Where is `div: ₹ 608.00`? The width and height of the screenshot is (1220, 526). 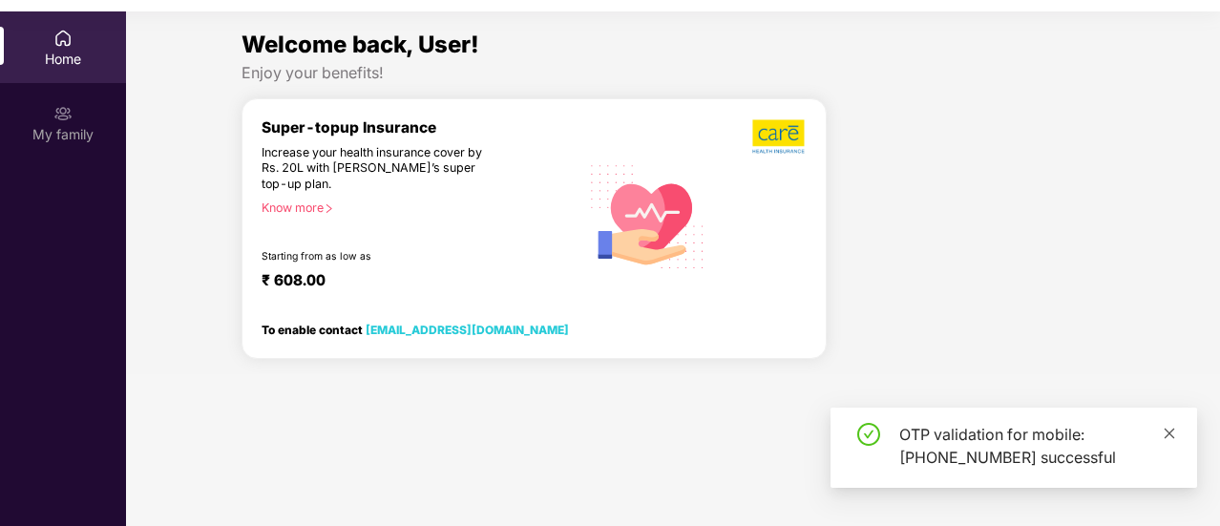 div: ₹ 608.00 is located at coordinates (411, 283).